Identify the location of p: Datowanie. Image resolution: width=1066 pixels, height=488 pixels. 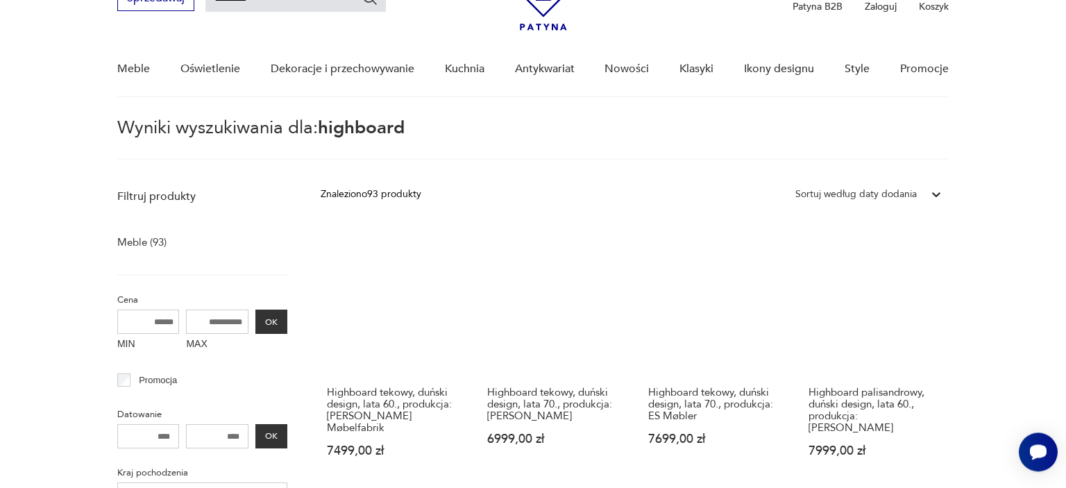
(202, 415).